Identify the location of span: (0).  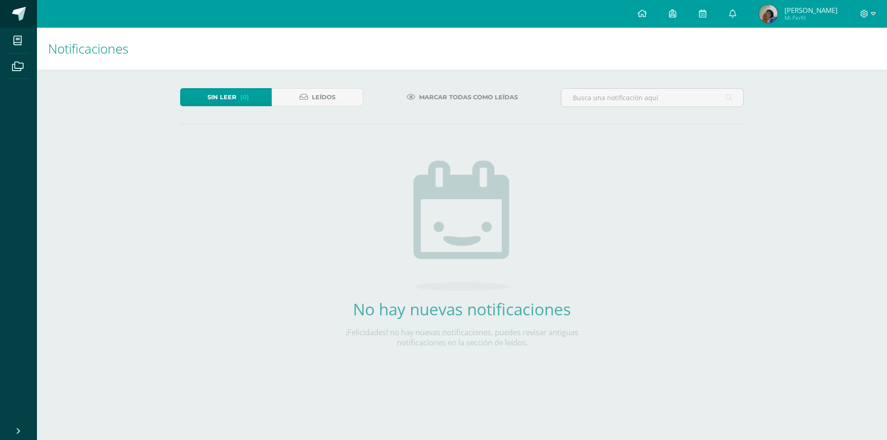
(244, 97).